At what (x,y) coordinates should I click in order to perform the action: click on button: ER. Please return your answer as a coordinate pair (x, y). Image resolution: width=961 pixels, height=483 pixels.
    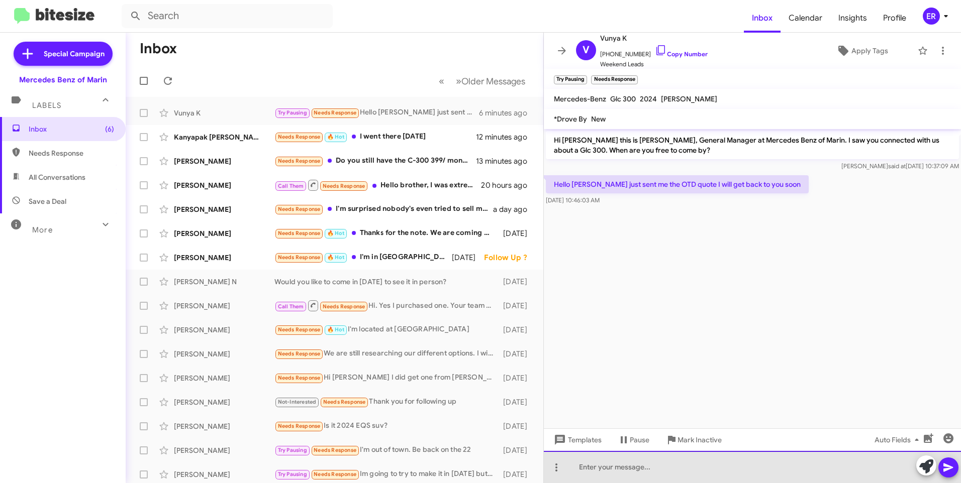
    Looking at the image, I should click on (932, 16).